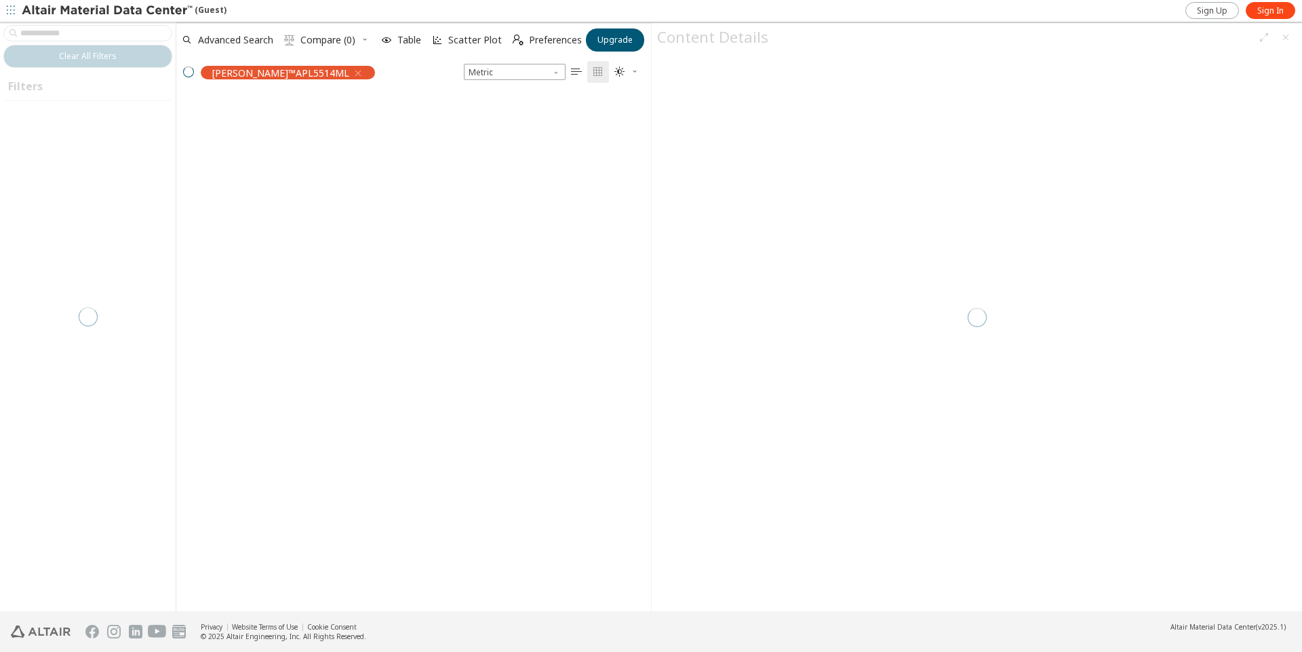 The image size is (1302, 652). What do you see at coordinates (555, 40) in the screenshot?
I see `span: Preferences` at bounding box center [555, 40].